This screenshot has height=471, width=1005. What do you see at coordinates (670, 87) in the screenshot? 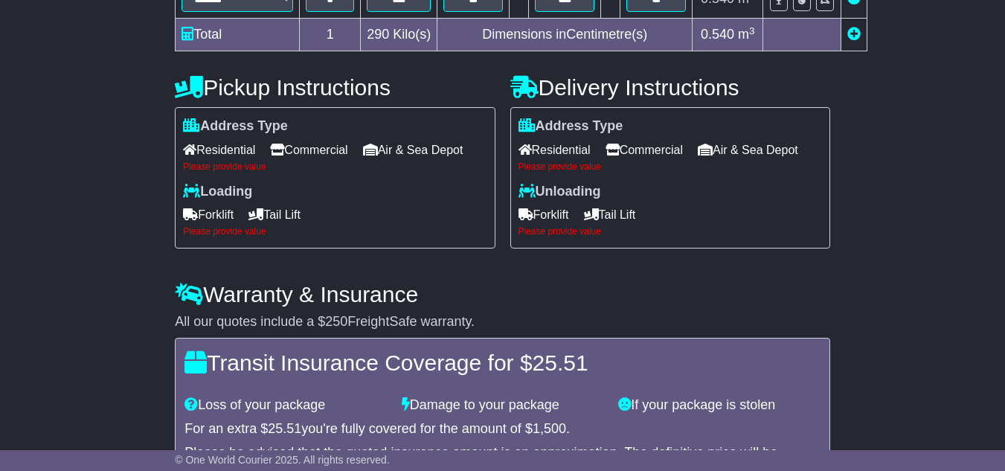
I see `h4: Delivery Instructions` at bounding box center [670, 87].